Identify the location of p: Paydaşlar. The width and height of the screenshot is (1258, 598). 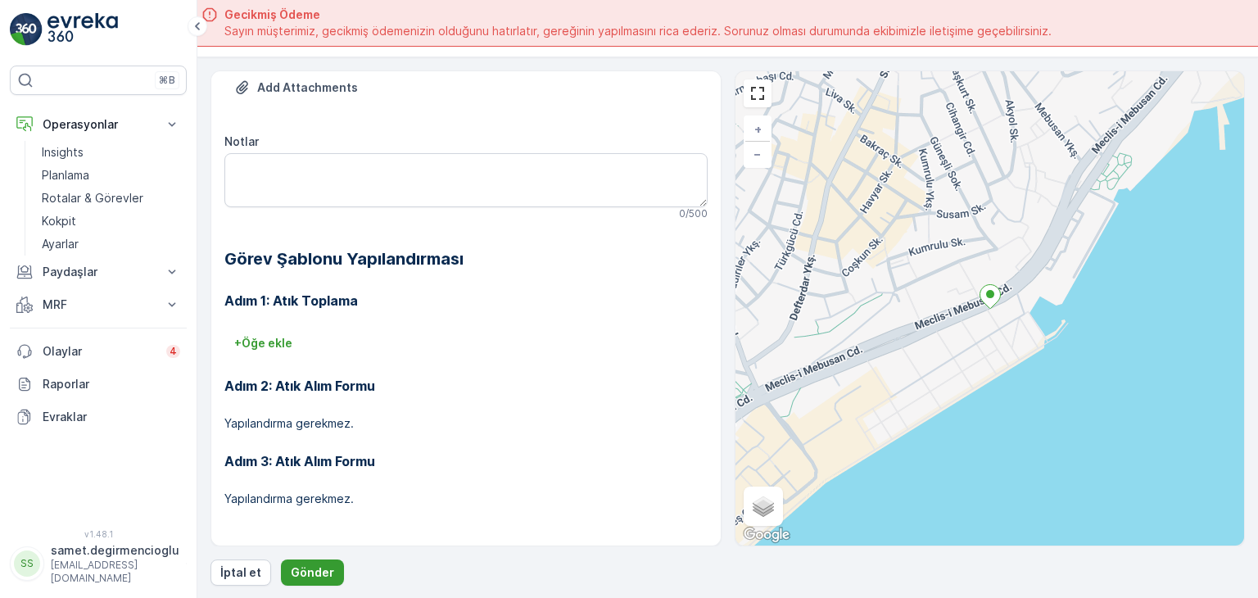
(98, 272).